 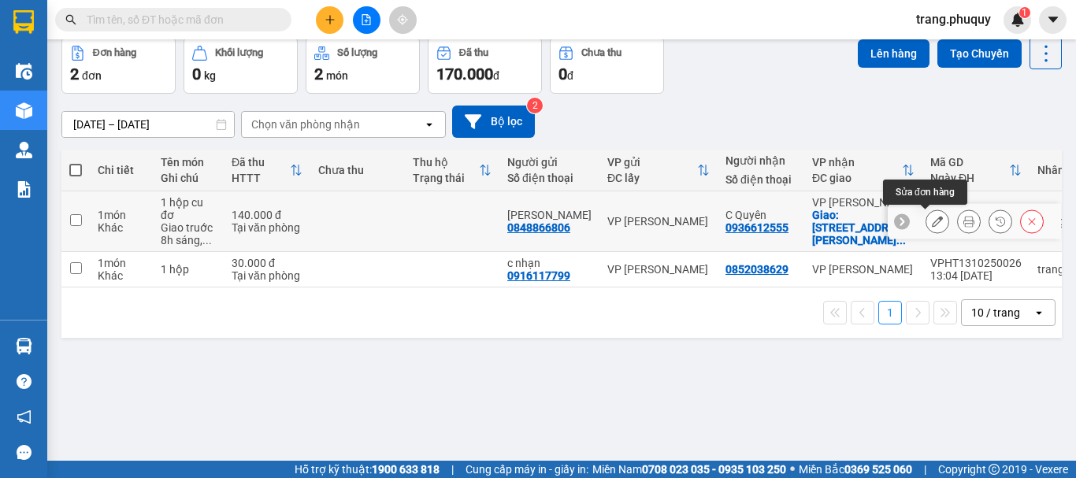 What do you see at coordinates (976, 263) in the screenshot?
I see `div: VPHT1310250026` at bounding box center [976, 263].